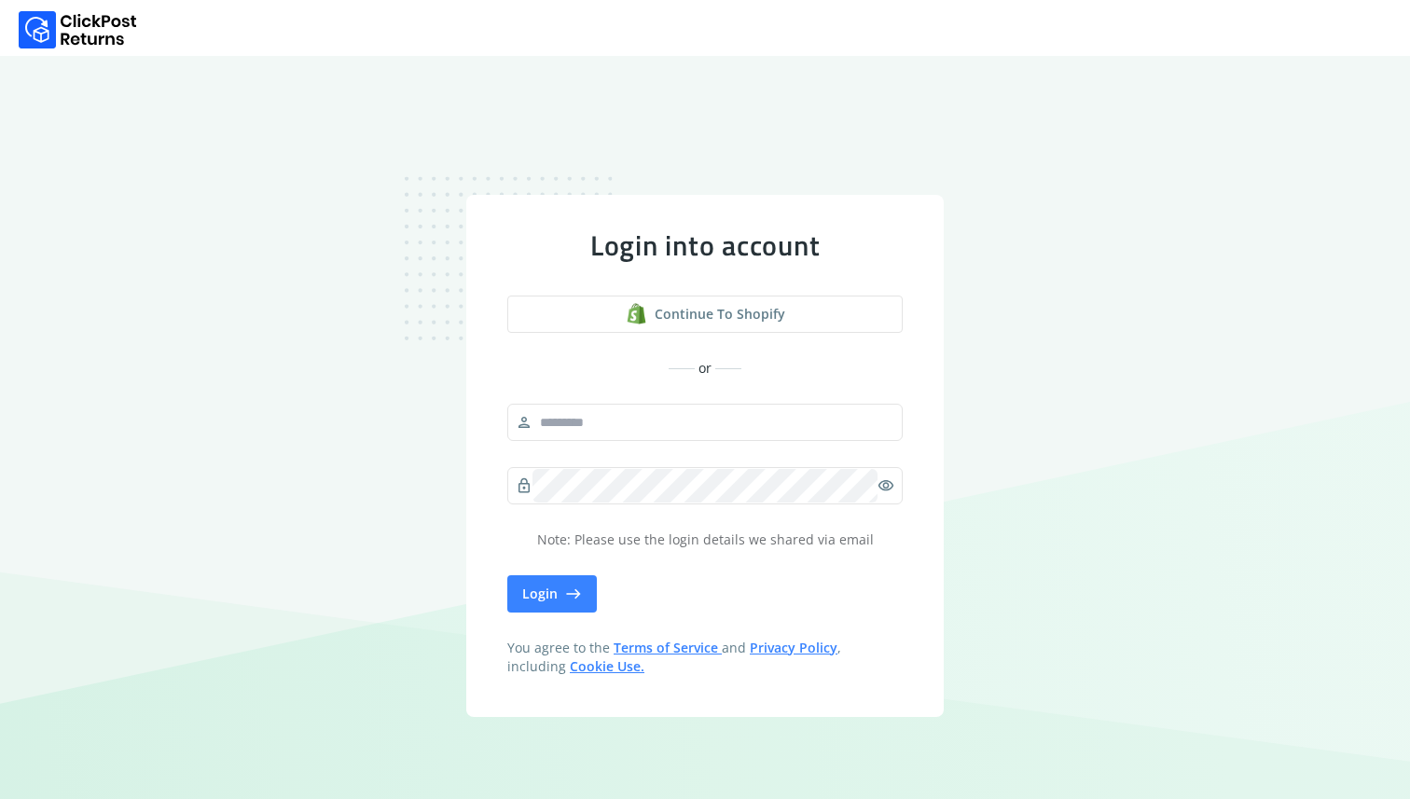 The image size is (1410, 799). What do you see at coordinates (705, 540) in the screenshot?
I see `p: Note: Please use the login details we shared via email` at bounding box center [705, 540].